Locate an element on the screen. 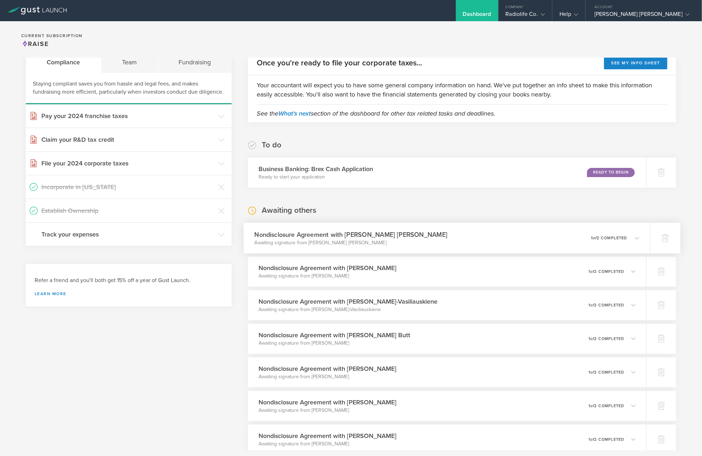 Image resolution: width=702 pixels, height=456 pixels. div: Help is located at coordinates (568, 16).